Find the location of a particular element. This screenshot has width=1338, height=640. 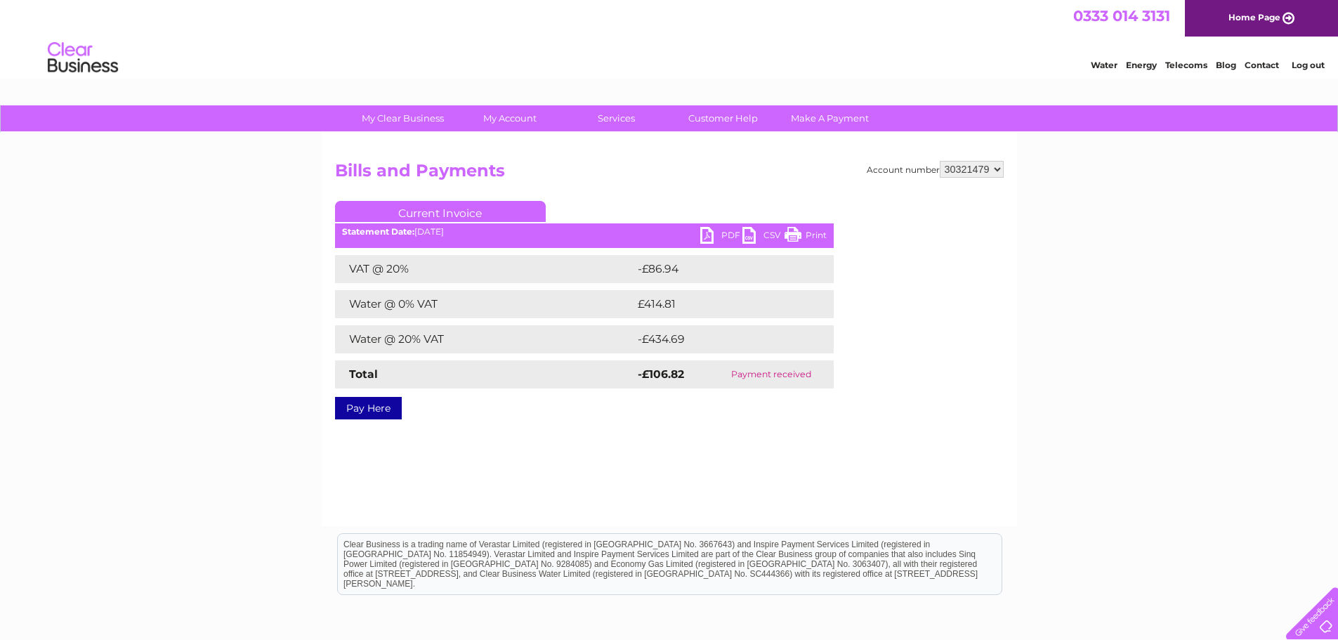

a: Pay Here is located at coordinates (368, 408).